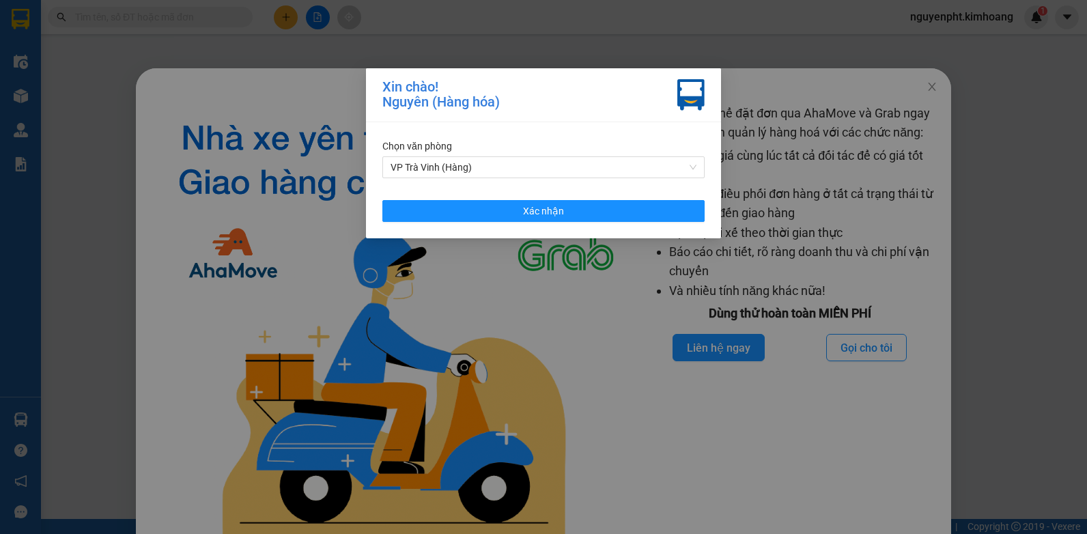  Describe the element at coordinates (691, 95) in the screenshot. I see `img: vxr-icon` at that location.